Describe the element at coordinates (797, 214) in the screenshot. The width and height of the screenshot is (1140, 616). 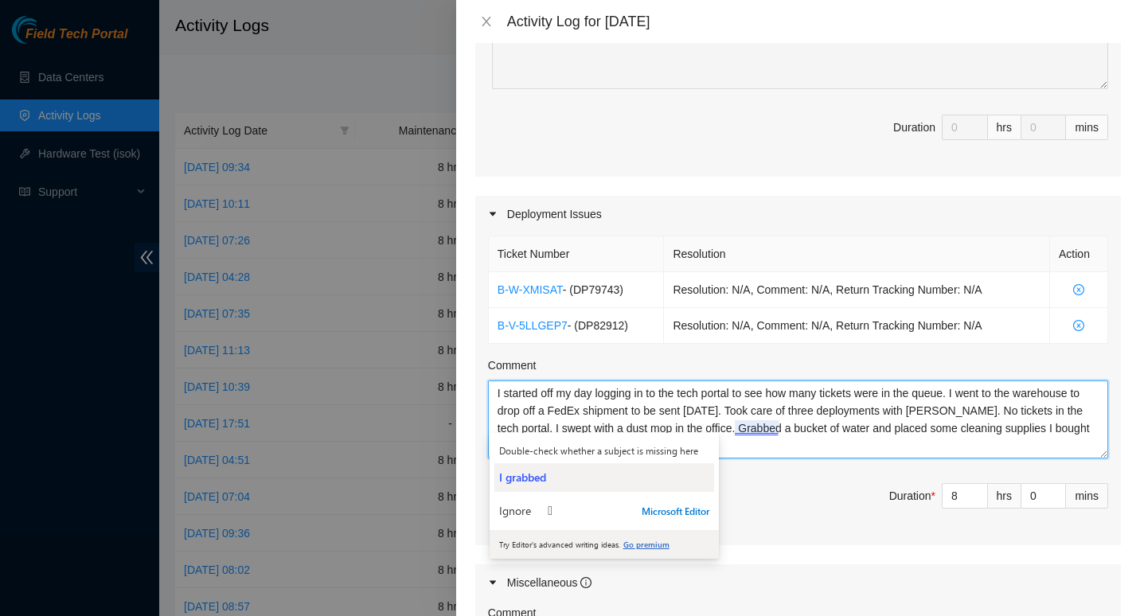
I see `div: Deployment Issues` at that location.